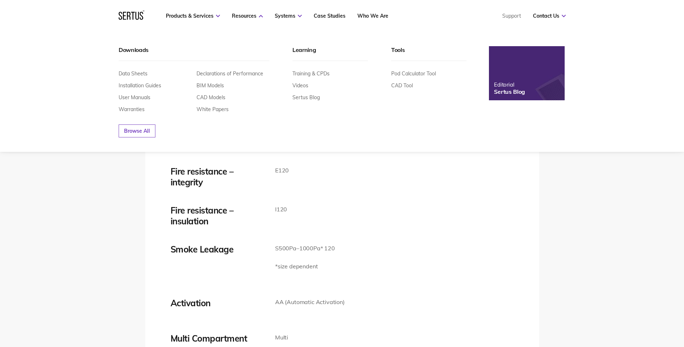 Image resolution: width=684 pixels, height=347 pixels. Describe the element at coordinates (282, 170) in the screenshot. I see `p: E120` at that location.